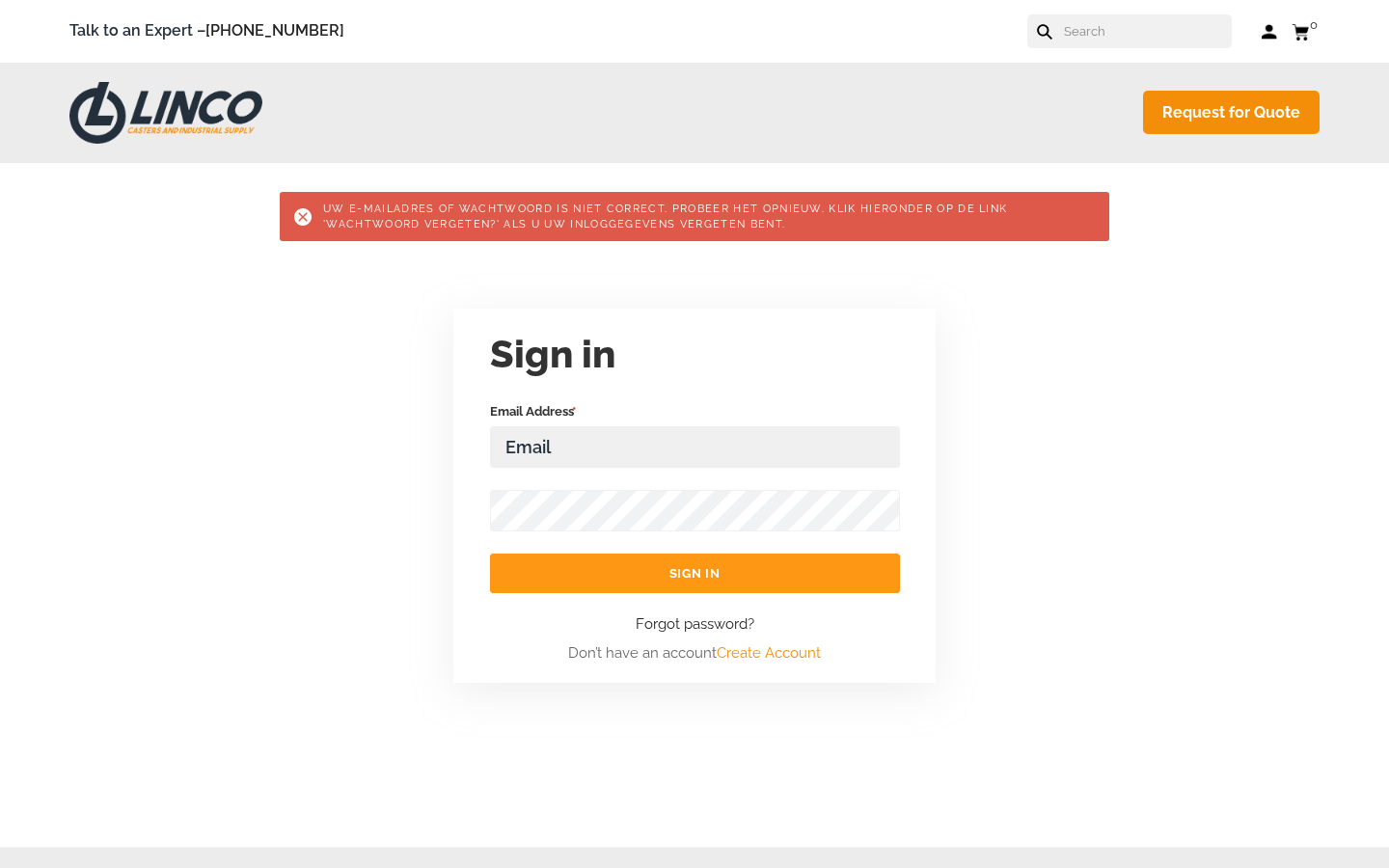 The width and height of the screenshot is (1389, 868). What do you see at coordinates (694, 446) in the screenshot?
I see `input: Email AddressRequired` at bounding box center [694, 446].